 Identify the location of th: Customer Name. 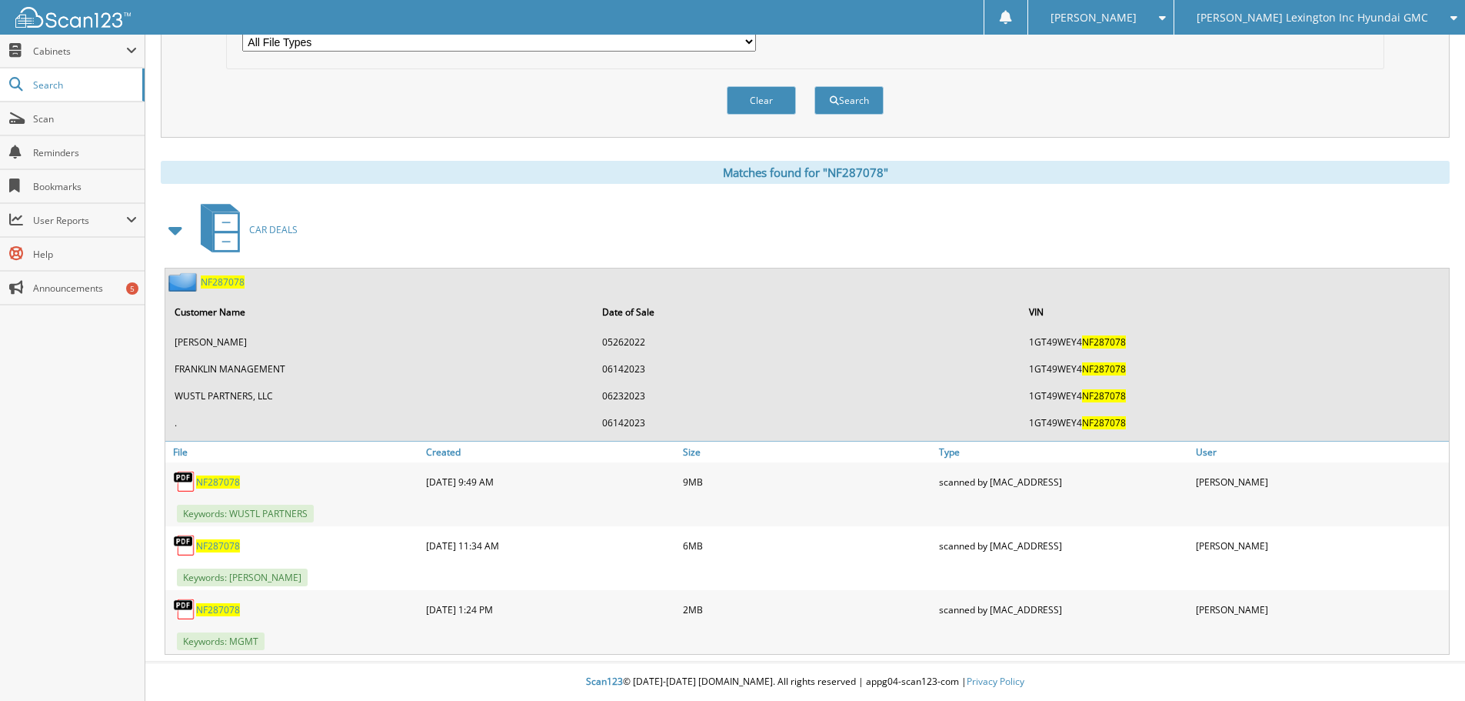
(380, 311).